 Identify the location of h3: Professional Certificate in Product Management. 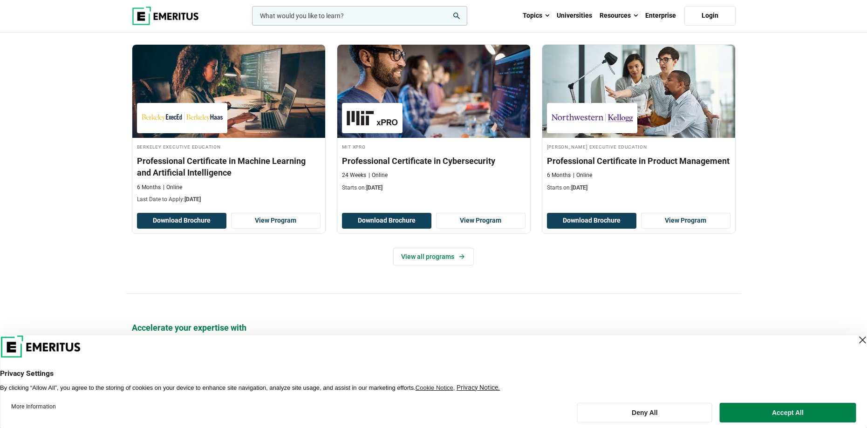
(638, 161).